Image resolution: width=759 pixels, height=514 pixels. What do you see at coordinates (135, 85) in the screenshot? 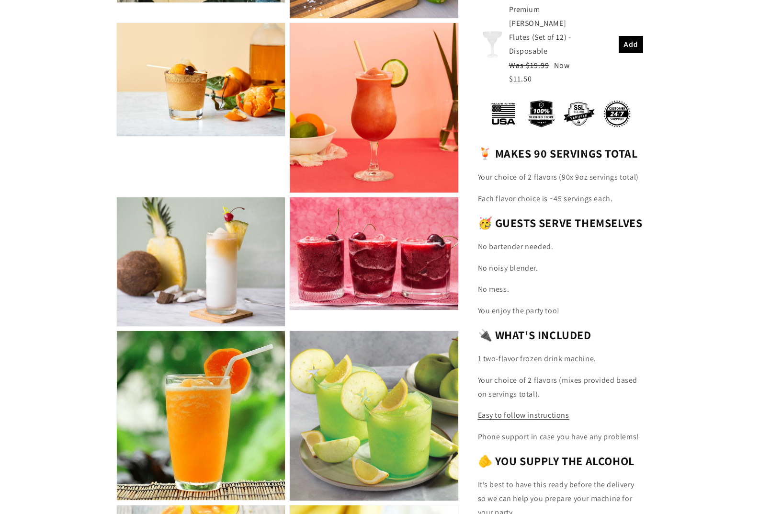
I see `button: 11` at bounding box center [135, 85].